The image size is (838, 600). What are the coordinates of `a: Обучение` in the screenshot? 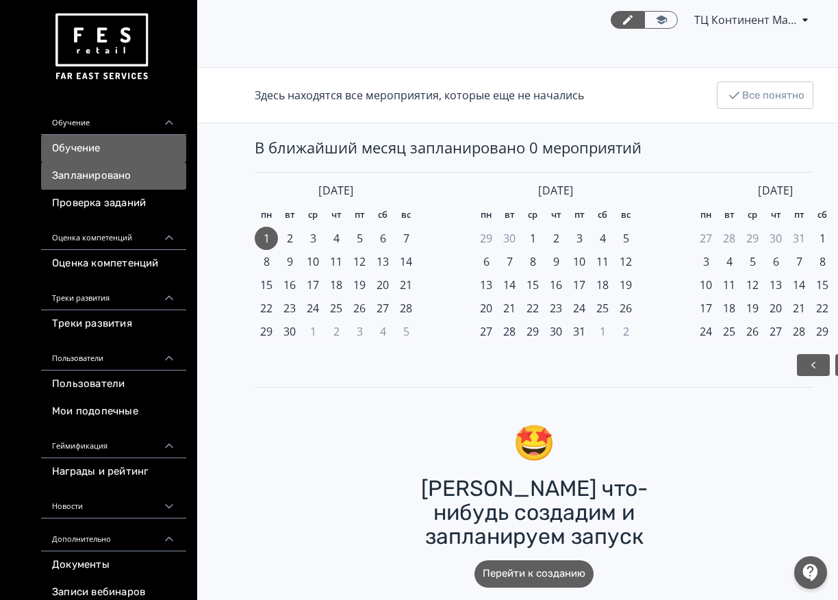 It's located at (114, 149).